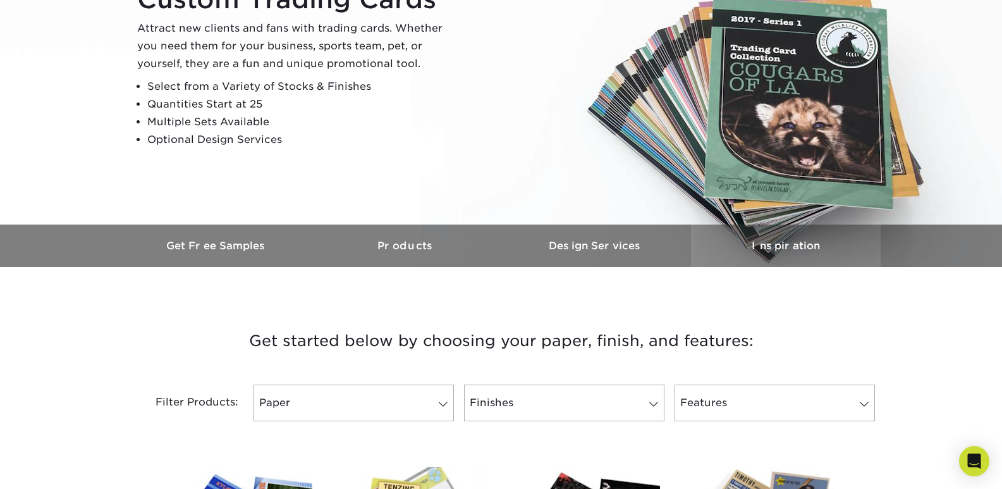 The height and width of the screenshot is (489, 1002). Describe the element at coordinates (406, 245) in the screenshot. I see `h3: Products` at that location.